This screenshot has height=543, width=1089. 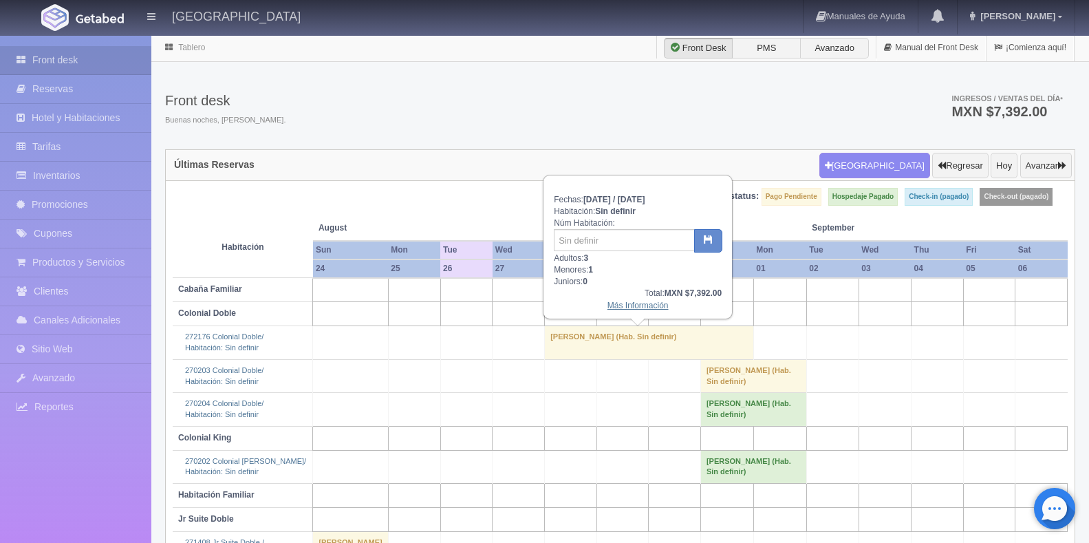 What do you see at coordinates (225, 100) in the screenshot?
I see `h3: Front desk` at bounding box center [225, 100].